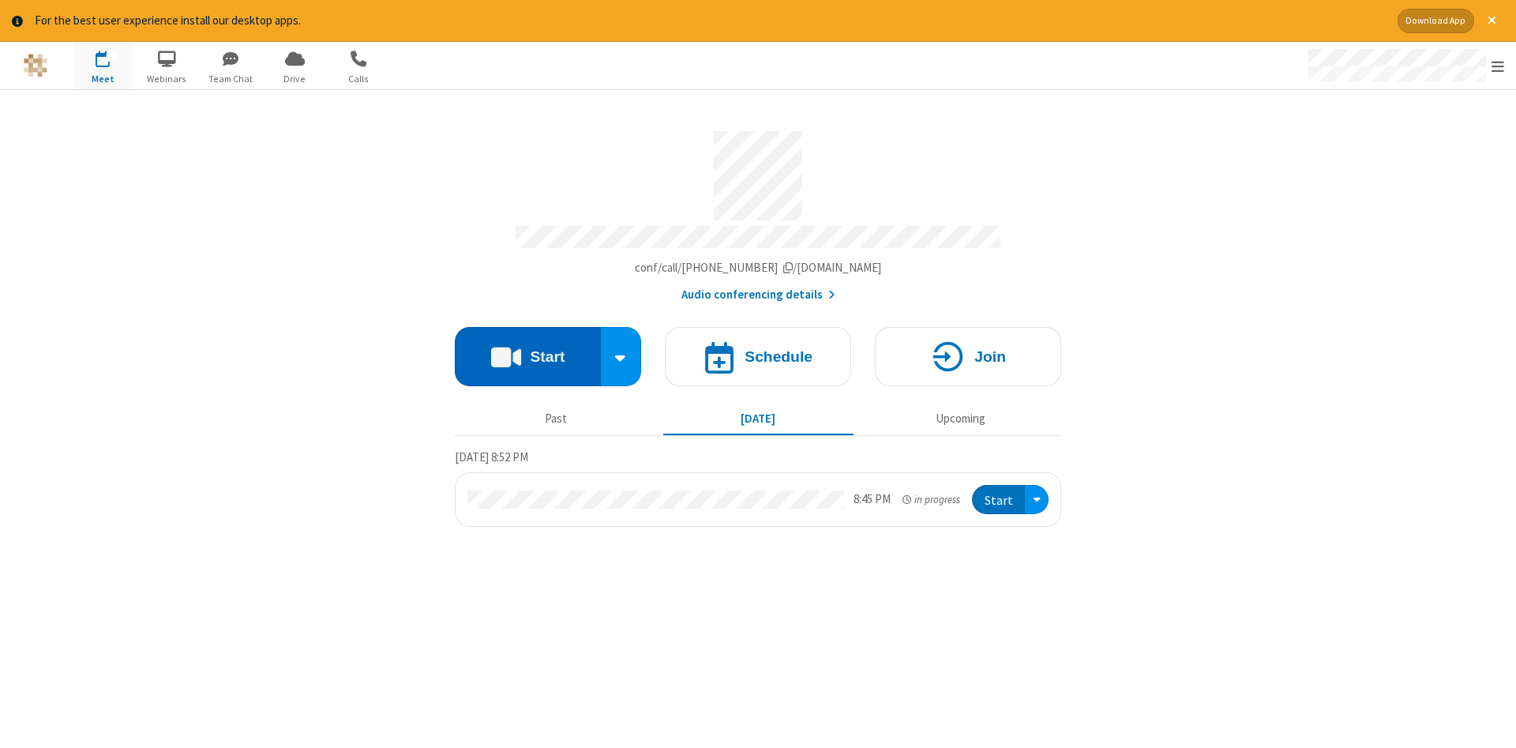 Image resolution: width=1516 pixels, height=748 pixels. What do you see at coordinates (872, 499) in the screenshot?
I see `div: 8:45 PM` at bounding box center [872, 499].